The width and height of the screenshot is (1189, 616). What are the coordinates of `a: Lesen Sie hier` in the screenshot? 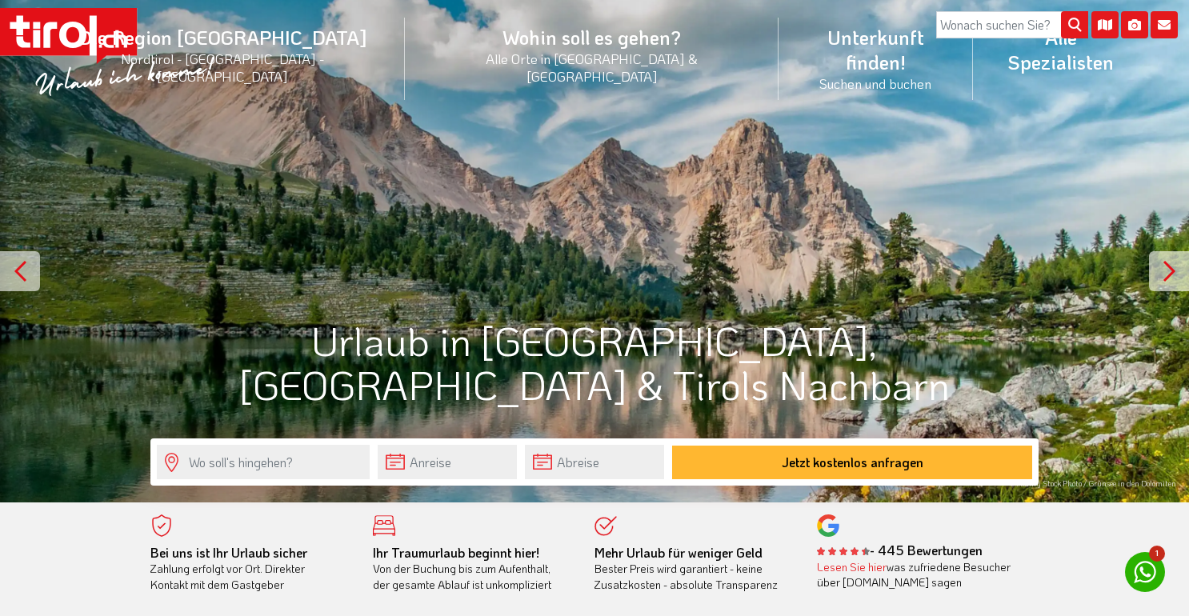 It's located at (851, 567).